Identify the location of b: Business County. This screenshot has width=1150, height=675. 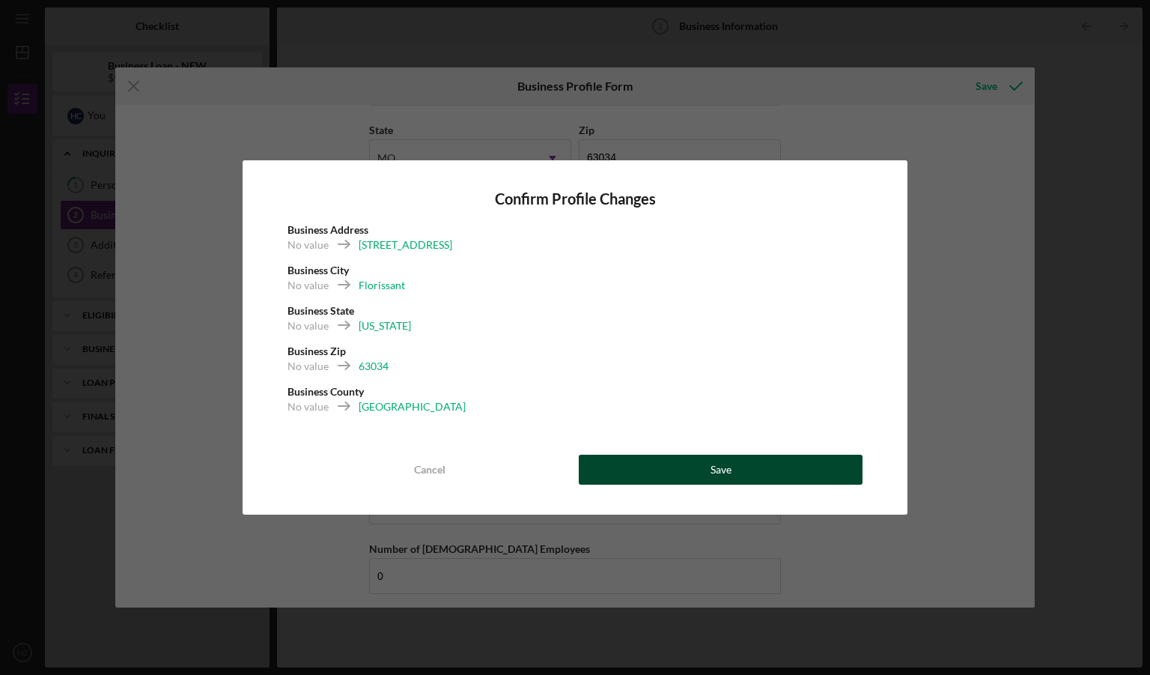
(326, 391).